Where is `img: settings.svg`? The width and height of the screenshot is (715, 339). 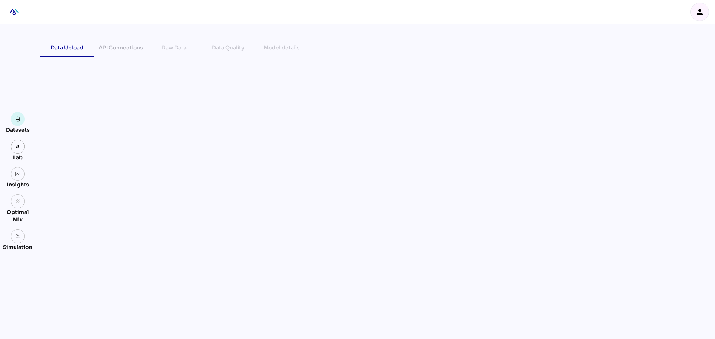
img: settings.svg is located at coordinates (18, 236).